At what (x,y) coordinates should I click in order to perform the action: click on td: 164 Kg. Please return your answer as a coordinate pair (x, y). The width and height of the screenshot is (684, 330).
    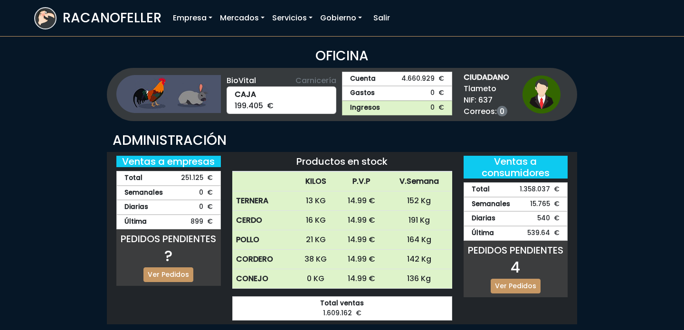
    Looking at the image, I should click on (419, 240).